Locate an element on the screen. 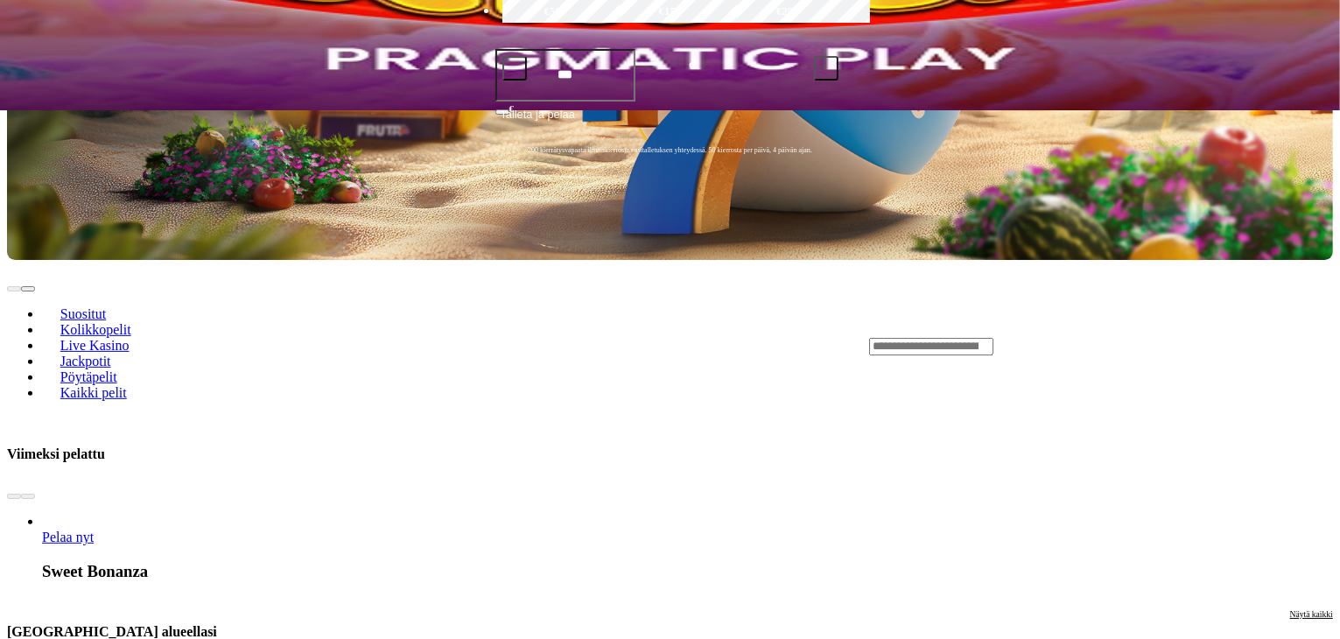 The width and height of the screenshot is (1340, 639). nav: Lobby is located at coordinates (420, 346).